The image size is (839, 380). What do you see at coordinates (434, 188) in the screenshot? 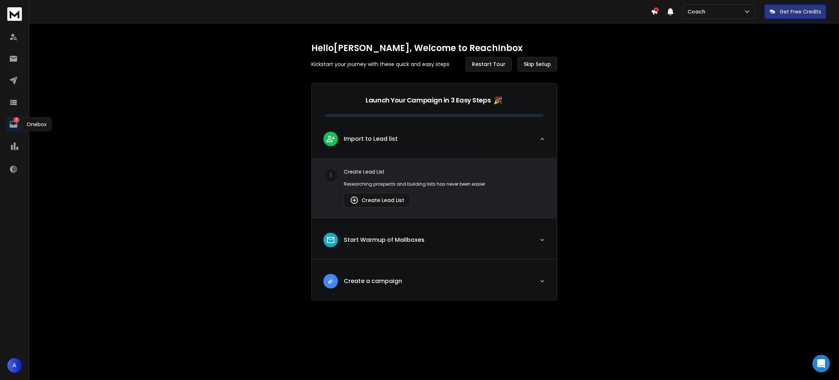
I see `div: leadImport to Lead list` at bounding box center [434, 188].